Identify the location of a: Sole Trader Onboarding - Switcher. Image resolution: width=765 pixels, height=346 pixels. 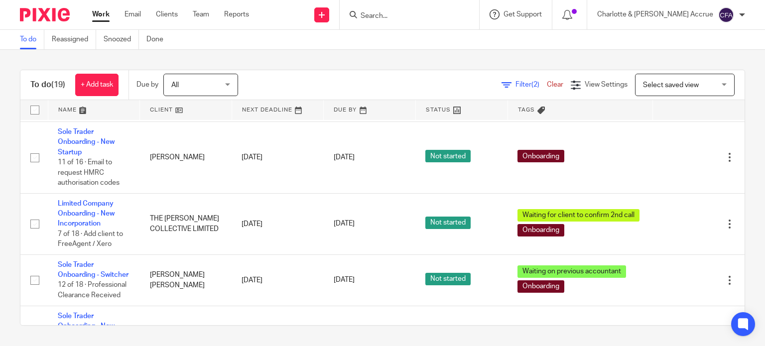
(93, 270).